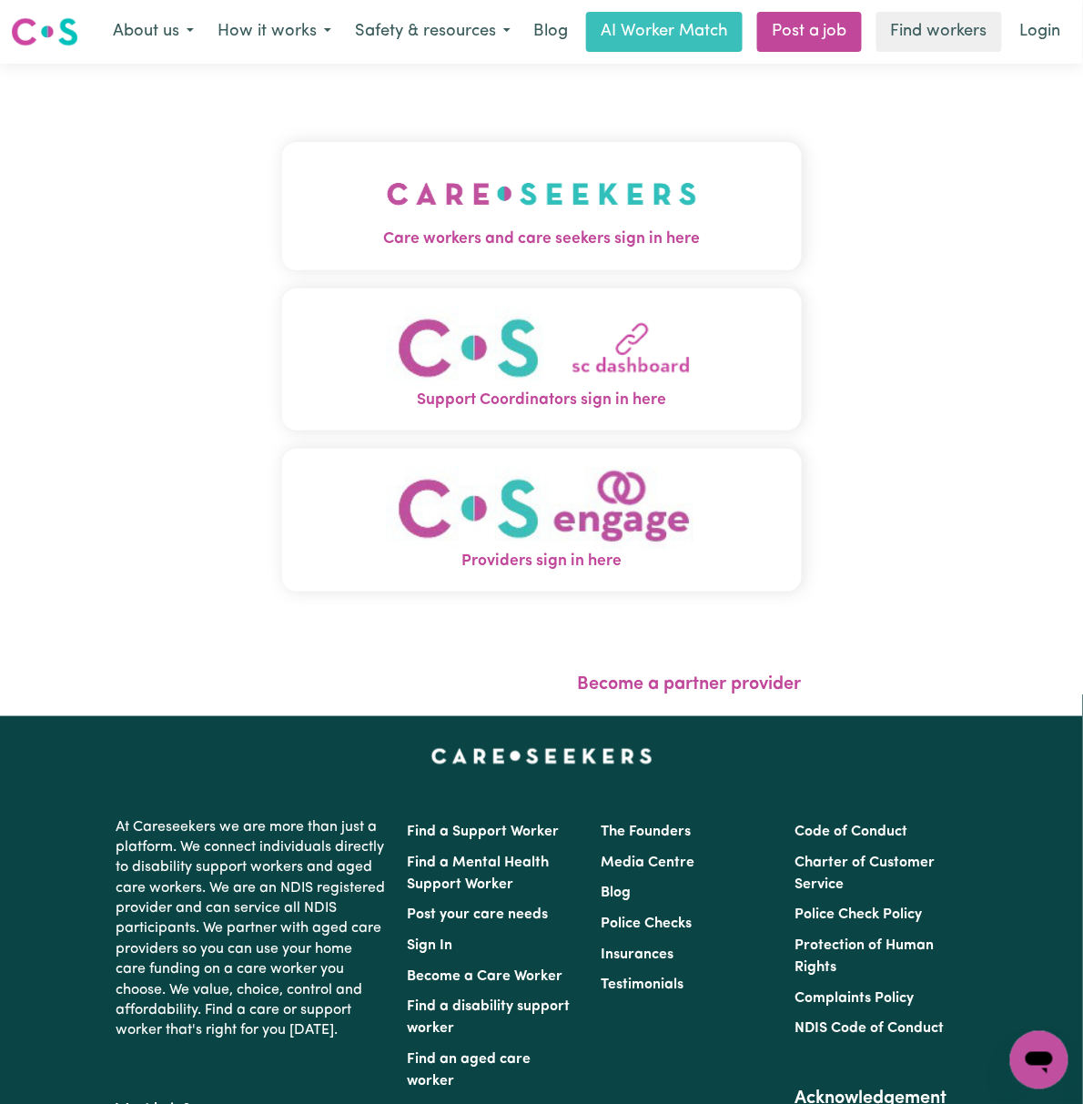 The height and width of the screenshot is (1104, 1083). Describe the element at coordinates (809, 32) in the screenshot. I see `a: Post a job` at that location.